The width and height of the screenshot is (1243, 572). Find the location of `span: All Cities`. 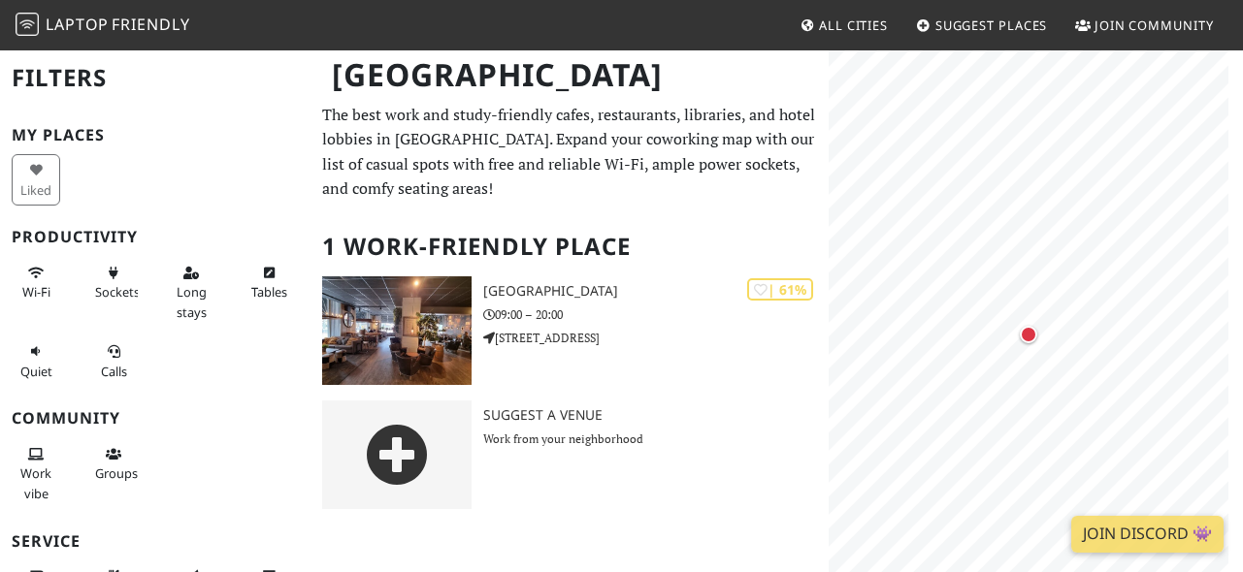

span: All Cities is located at coordinates (853, 25).